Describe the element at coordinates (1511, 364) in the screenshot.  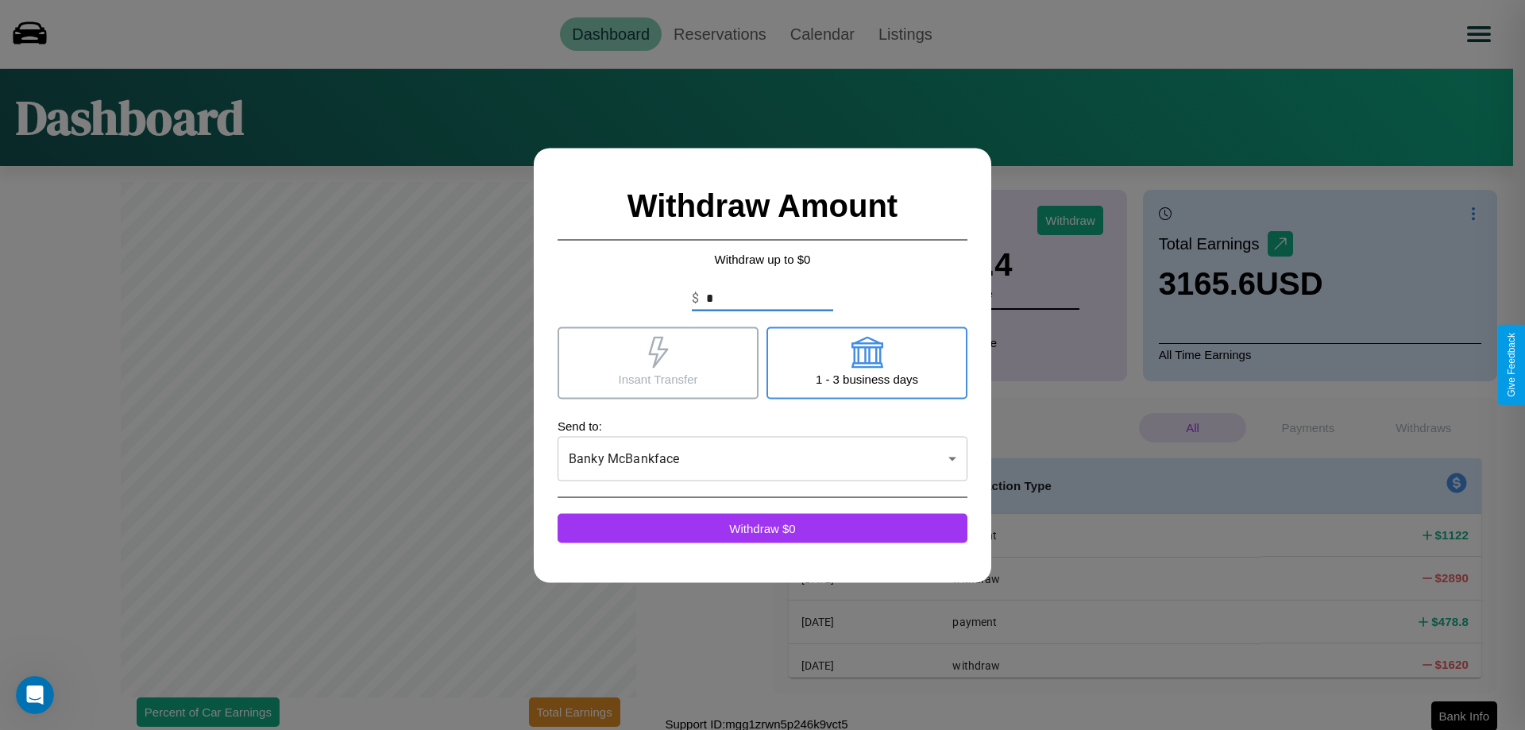
I see `div: Give Feedback` at that location.